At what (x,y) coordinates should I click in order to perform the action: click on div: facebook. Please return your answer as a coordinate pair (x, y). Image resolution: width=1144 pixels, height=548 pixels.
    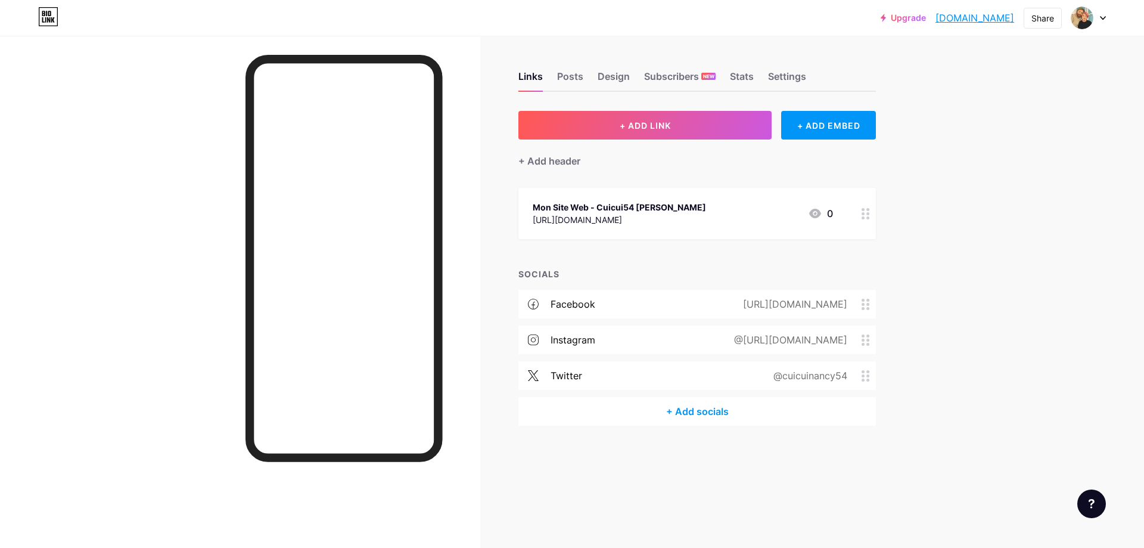
    Looking at the image, I should click on (573, 304).